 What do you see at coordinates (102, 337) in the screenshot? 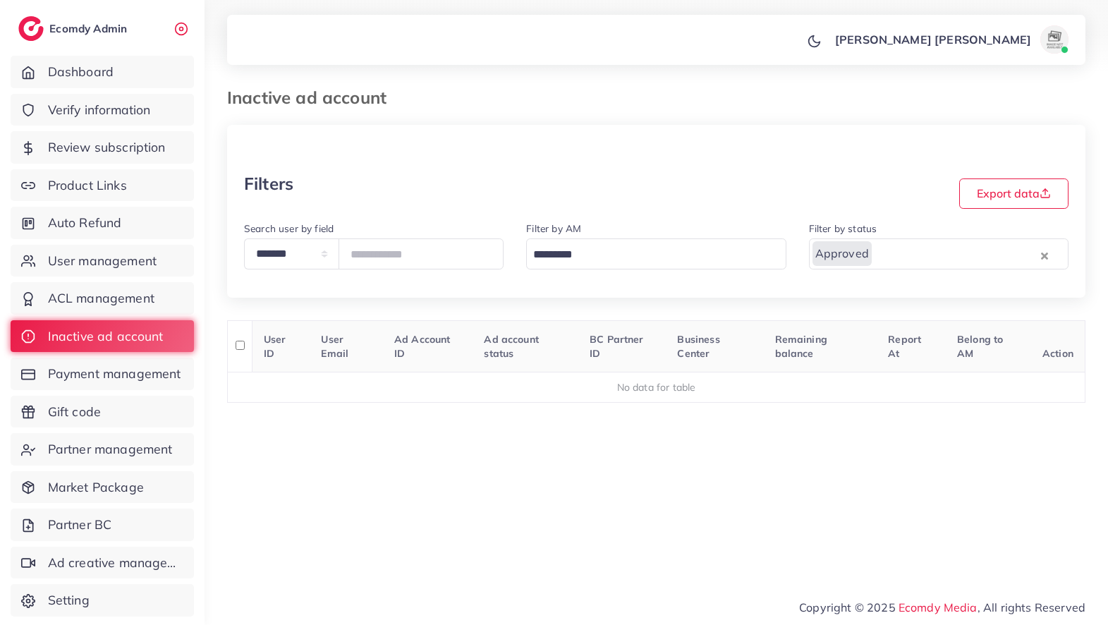
I see `a: Inactive ad account` at bounding box center [102, 337].